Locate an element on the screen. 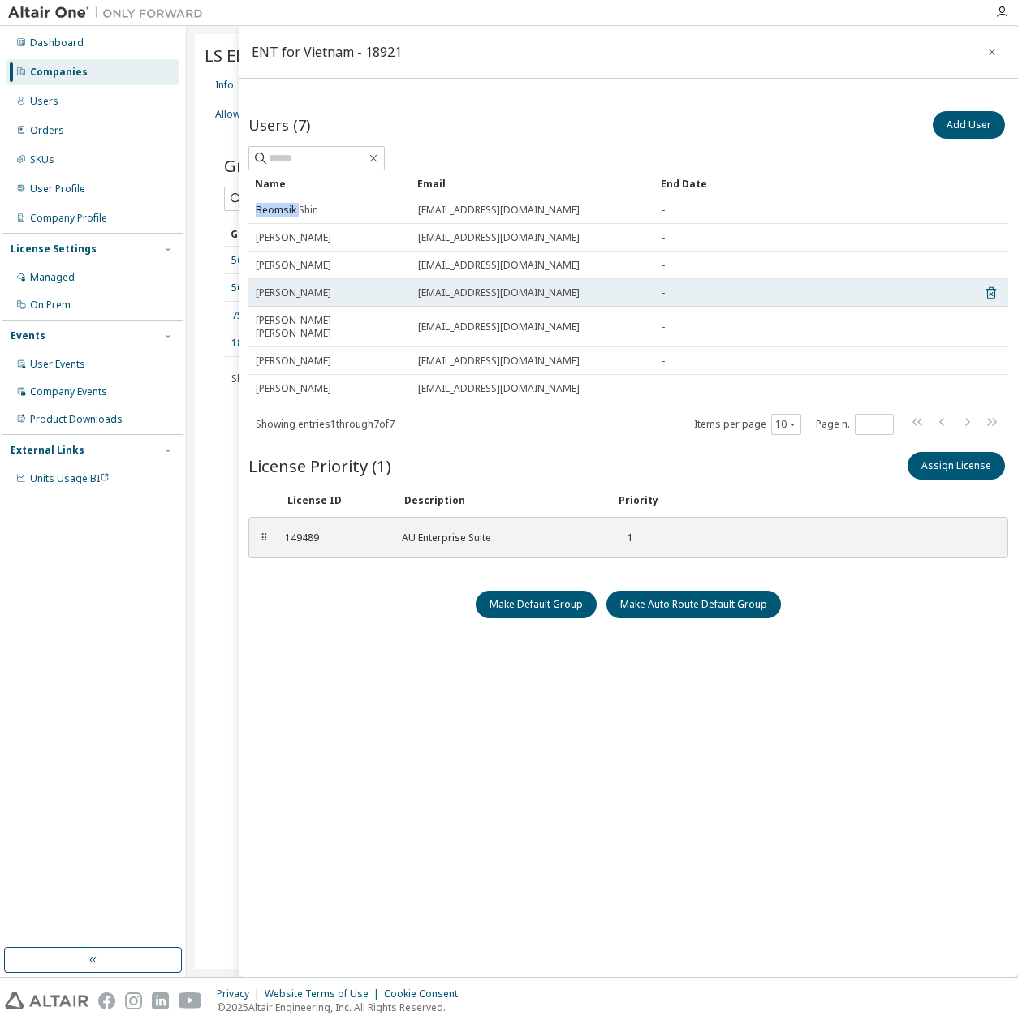 This screenshot has width=1018, height=1024. img: youtube.svg is located at coordinates (190, 1001).